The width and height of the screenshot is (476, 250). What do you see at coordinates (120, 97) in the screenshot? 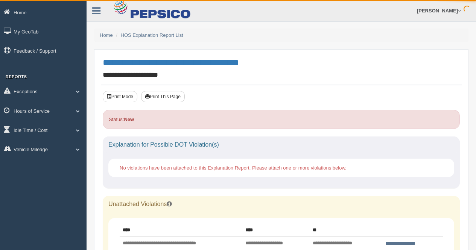
I see `button: Print Mode` at bounding box center [120, 97].